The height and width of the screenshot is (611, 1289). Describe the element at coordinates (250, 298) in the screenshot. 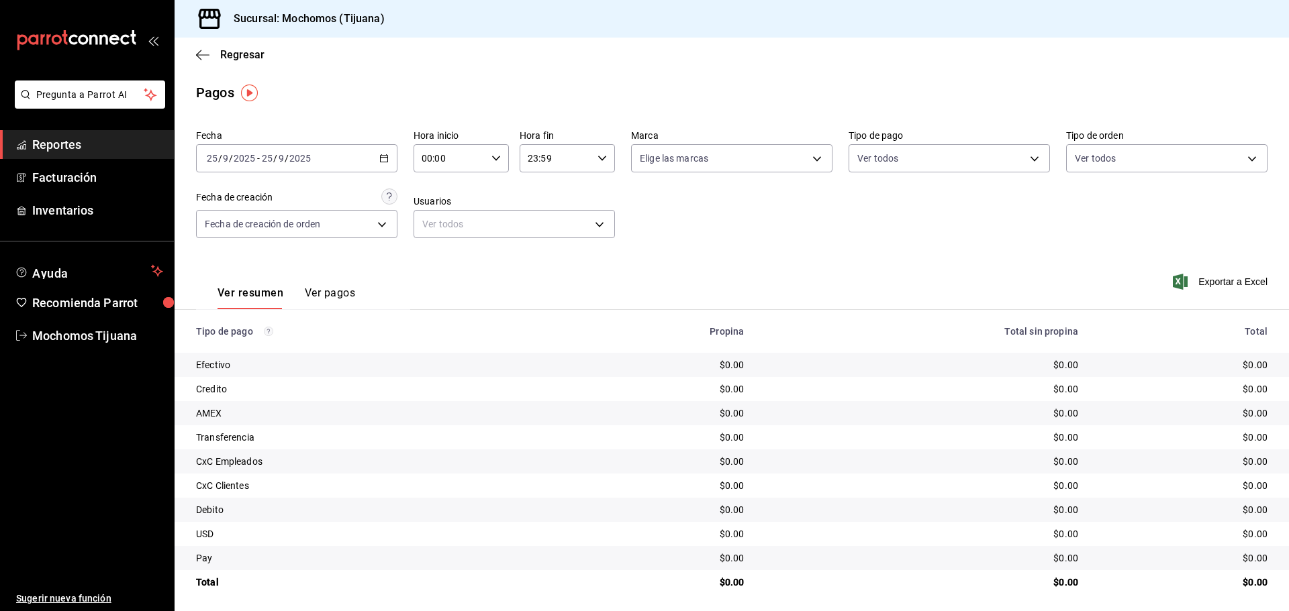

I see `button: Ver resumen` at that location.